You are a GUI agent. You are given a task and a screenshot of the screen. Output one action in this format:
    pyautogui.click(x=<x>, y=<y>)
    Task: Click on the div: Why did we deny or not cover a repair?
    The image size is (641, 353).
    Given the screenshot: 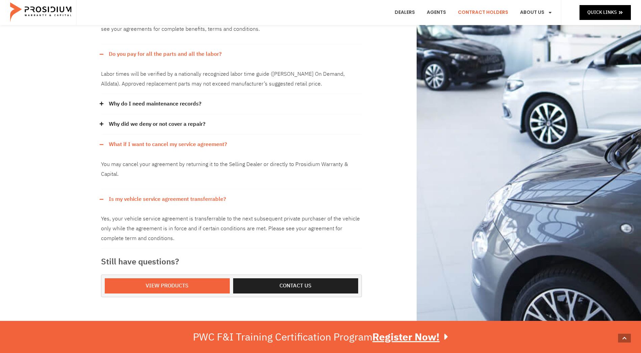 What is the action you would take?
    pyautogui.click(x=232, y=124)
    